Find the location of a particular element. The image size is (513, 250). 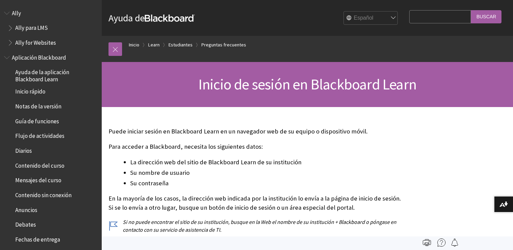

a: Ayuda deBlackboard is located at coordinates (151, 18).